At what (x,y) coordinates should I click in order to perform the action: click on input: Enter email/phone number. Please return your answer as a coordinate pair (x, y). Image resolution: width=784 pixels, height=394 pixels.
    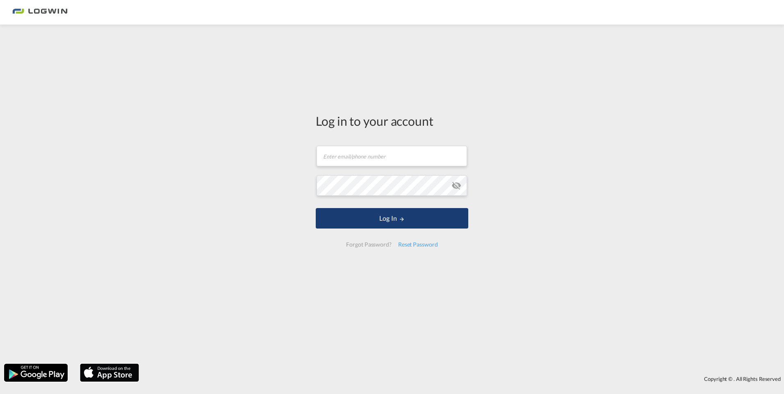
    Looking at the image, I should click on (391, 156).